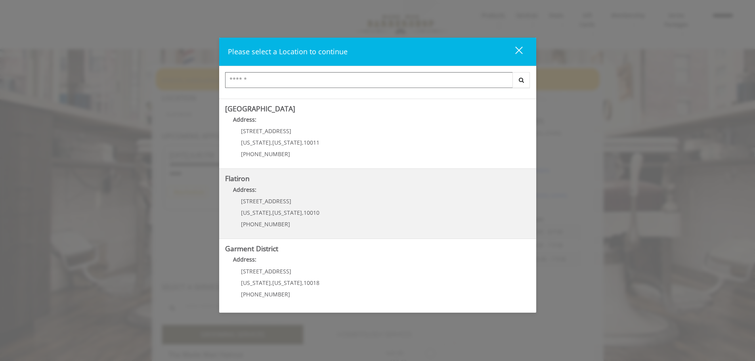 The width and height of the screenshot is (755, 361). What do you see at coordinates (521, 80) in the screenshot?
I see `i: Search button` at bounding box center [521, 80].